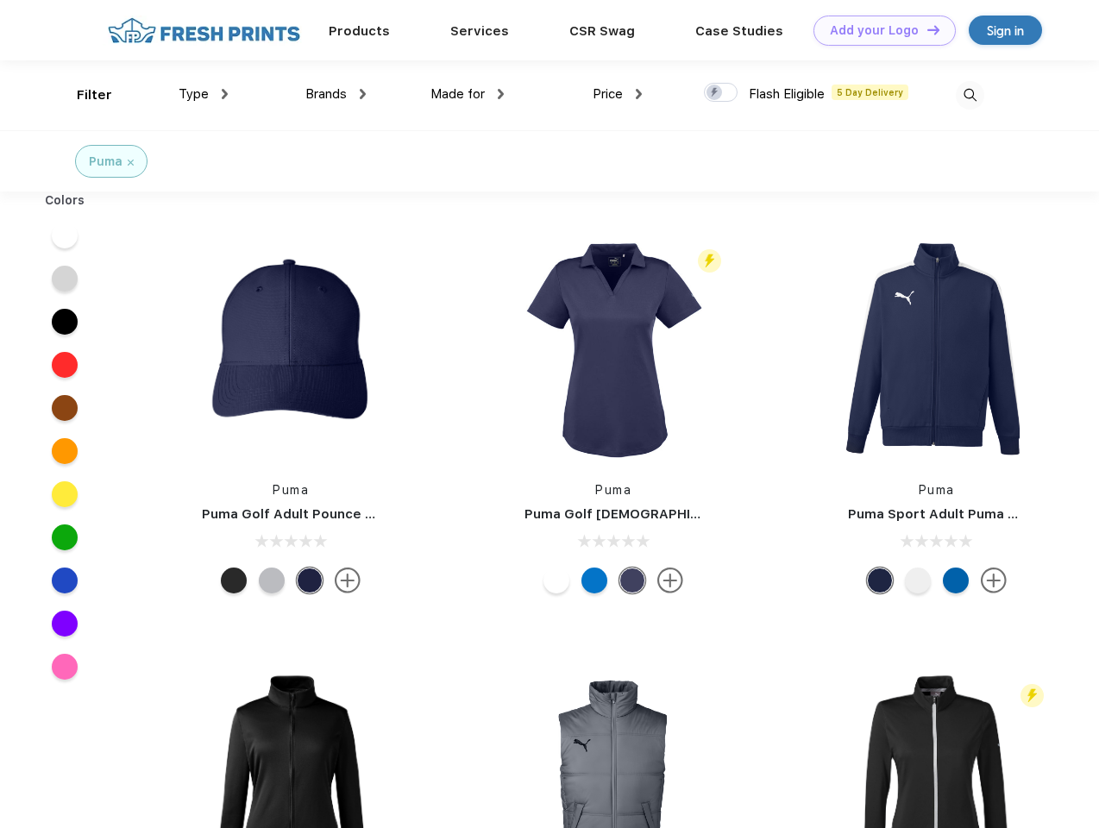 This screenshot has height=828, width=1099. Describe the element at coordinates (874, 30) in the screenshot. I see `div: Add your Logo` at that location.